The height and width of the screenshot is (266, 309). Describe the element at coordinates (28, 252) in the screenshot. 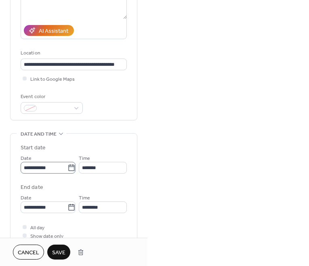

I see `button: Cancel` at that location.